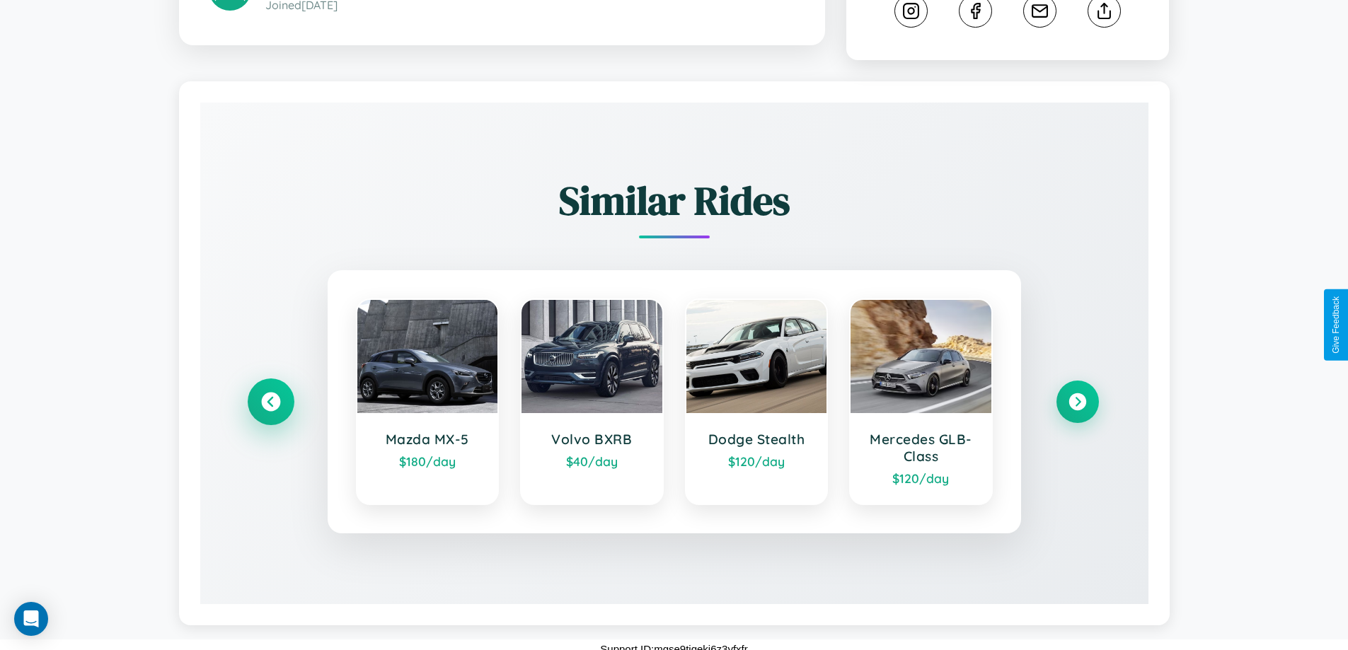 Image resolution: width=1348 pixels, height=650 pixels. What do you see at coordinates (427, 402) in the screenshot?
I see `a: Mazda MX-5$180/day` at bounding box center [427, 402].